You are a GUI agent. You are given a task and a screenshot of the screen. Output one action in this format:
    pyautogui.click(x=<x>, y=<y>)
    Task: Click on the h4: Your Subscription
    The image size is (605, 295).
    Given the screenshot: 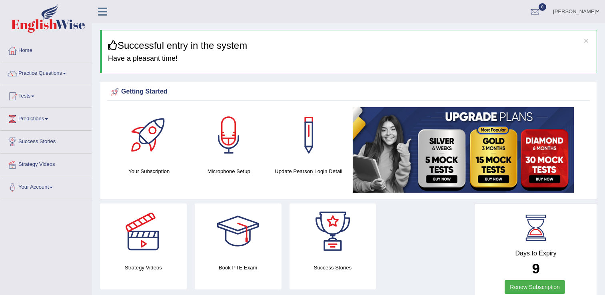 What is the action you would take?
    pyautogui.click(x=149, y=171)
    